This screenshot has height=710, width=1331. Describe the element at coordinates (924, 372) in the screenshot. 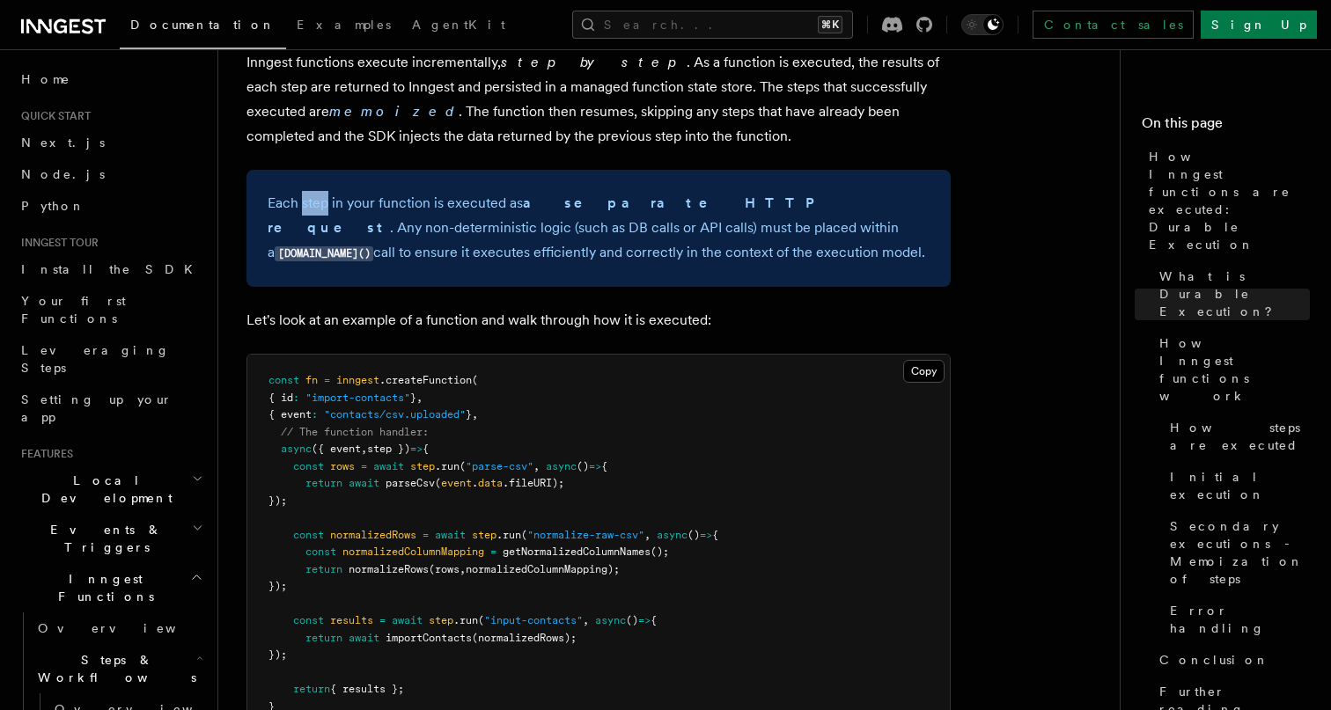

I see `button: Copy` at that location.